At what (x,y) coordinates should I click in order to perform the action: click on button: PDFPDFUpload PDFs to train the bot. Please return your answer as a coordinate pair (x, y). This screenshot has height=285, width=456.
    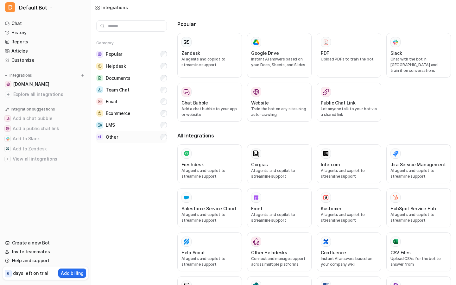
    Looking at the image, I should click on (349, 55).